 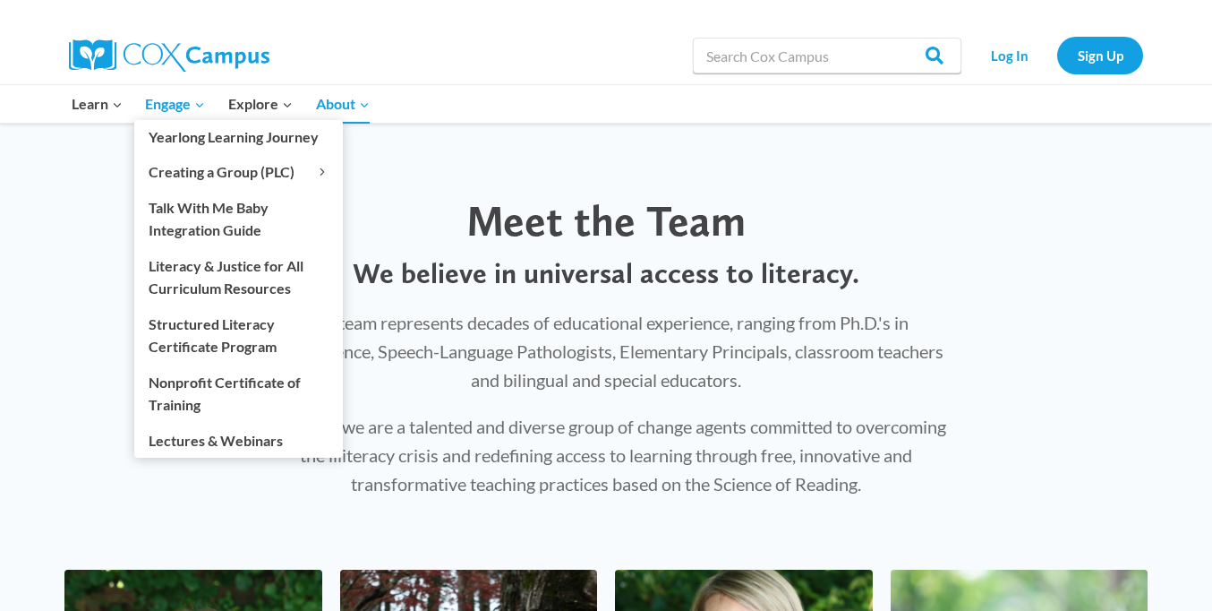 I want to click on p: We believe in universal access to literacy., so click(x=606, y=273).